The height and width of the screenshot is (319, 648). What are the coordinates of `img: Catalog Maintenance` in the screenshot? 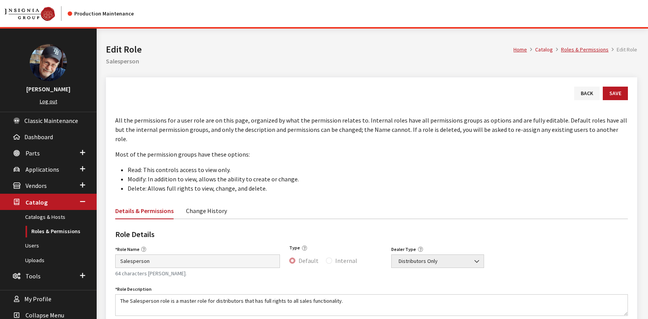 It's located at (30, 14).